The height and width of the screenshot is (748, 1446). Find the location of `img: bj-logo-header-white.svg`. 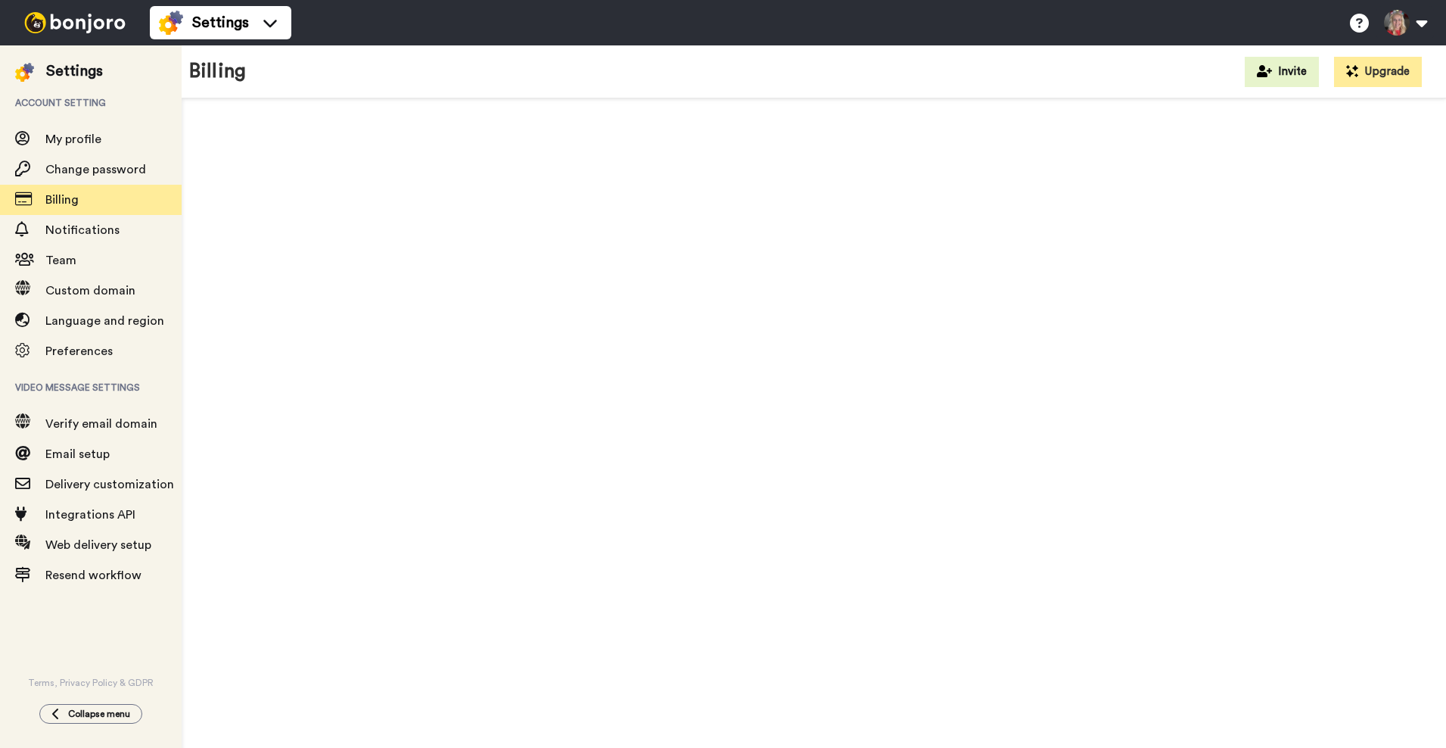

img: bj-logo-header-white.svg is located at coordinates (75, 23).